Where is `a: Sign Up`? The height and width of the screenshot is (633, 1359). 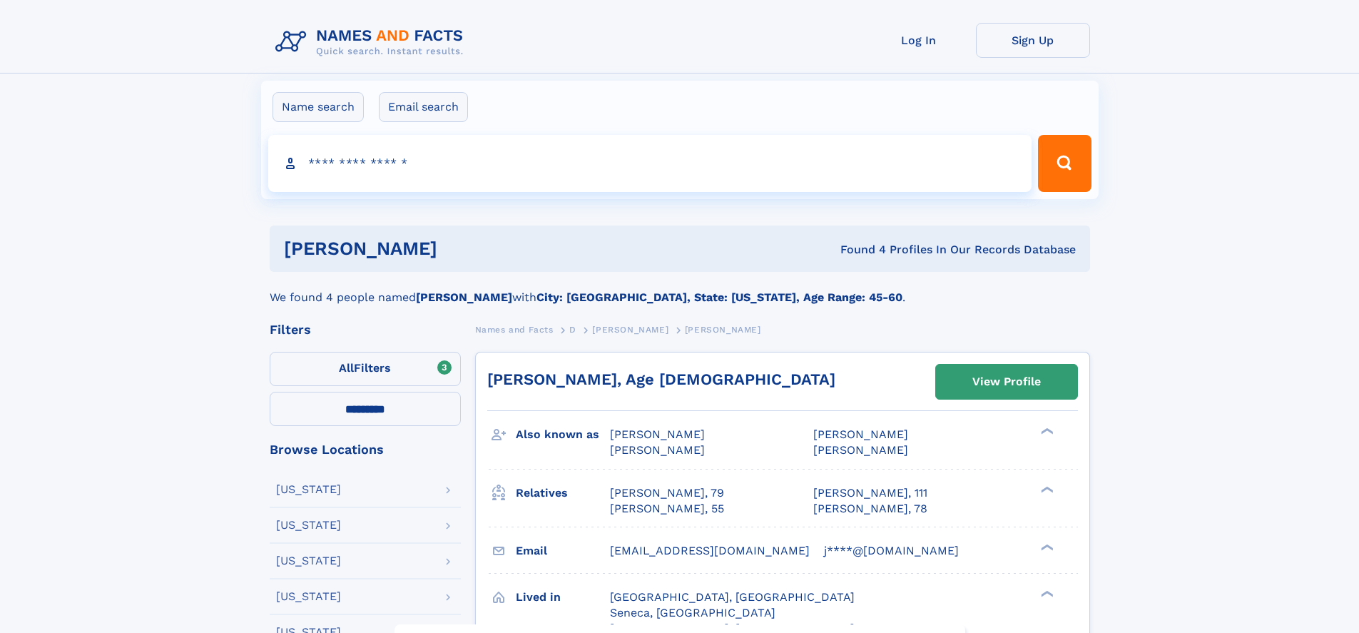 a: Sign Up is located at coordinates (1033, 40).